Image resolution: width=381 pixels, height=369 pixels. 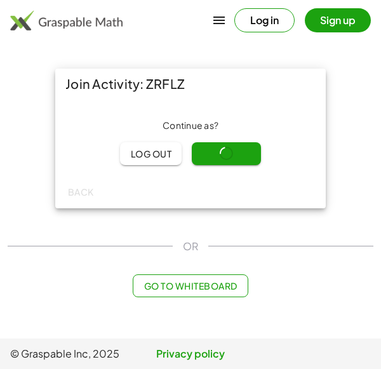 I want to click on button: Sign up, so click(x=338, y=20).